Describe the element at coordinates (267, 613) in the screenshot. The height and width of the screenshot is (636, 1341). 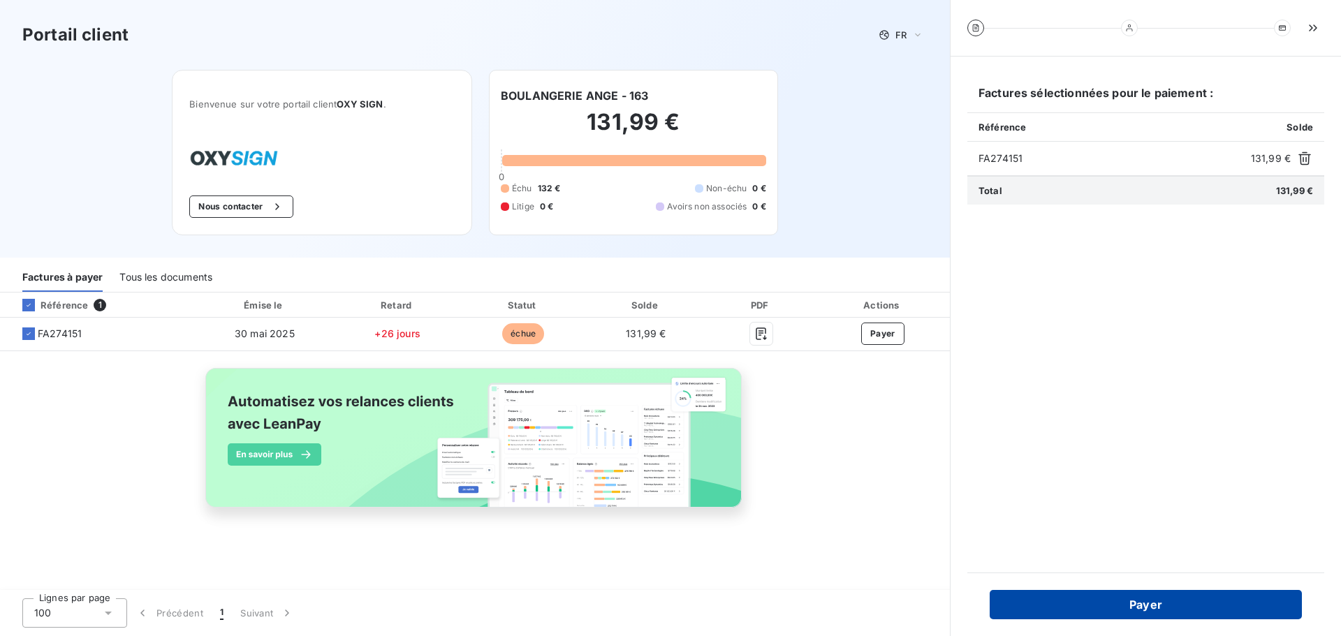
I see `button: Suivant` at that location.